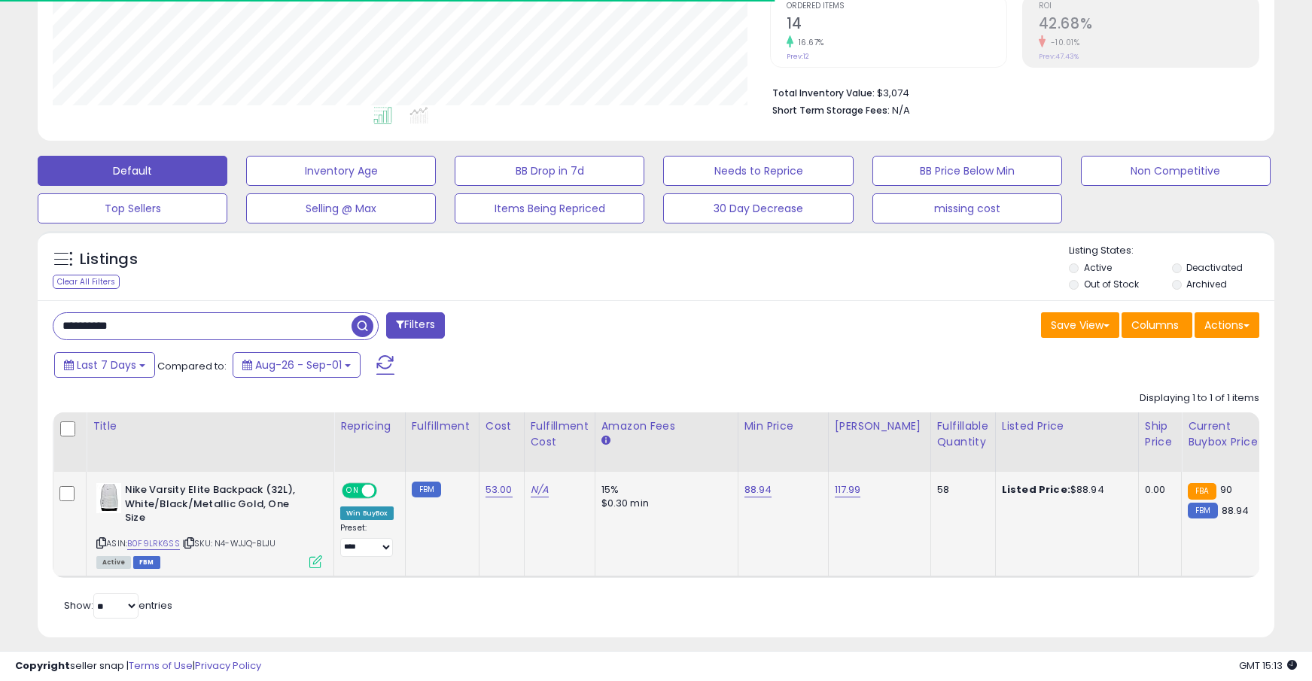  What do you see at coordinates (367, 513) in the screenshot?
I see `div: Win BuyBox` at bounding box center [367, 513].